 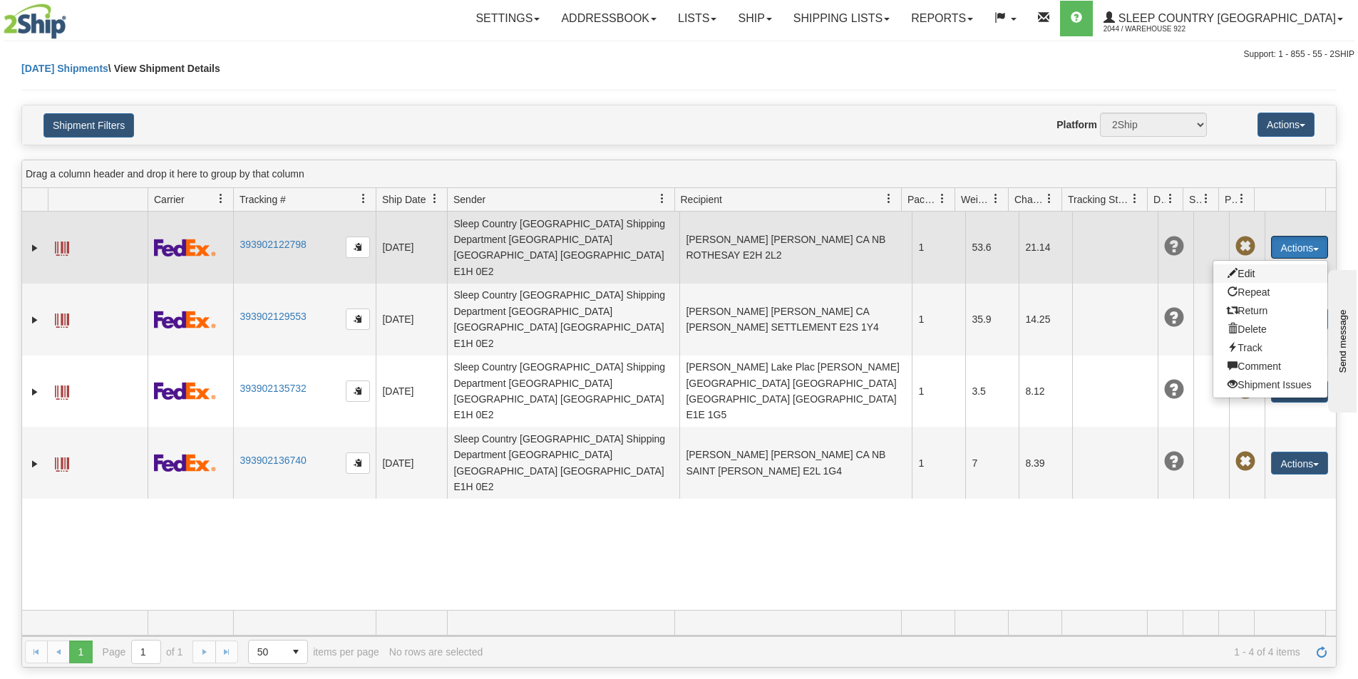 I want to click on a: Ship, so click(x=754, y=19).